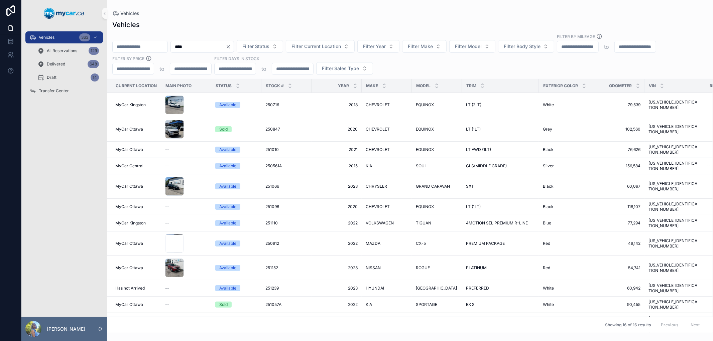 The height and width of the screenshot is (341, 713). I want to click on span: KIA, so click(369, 166).